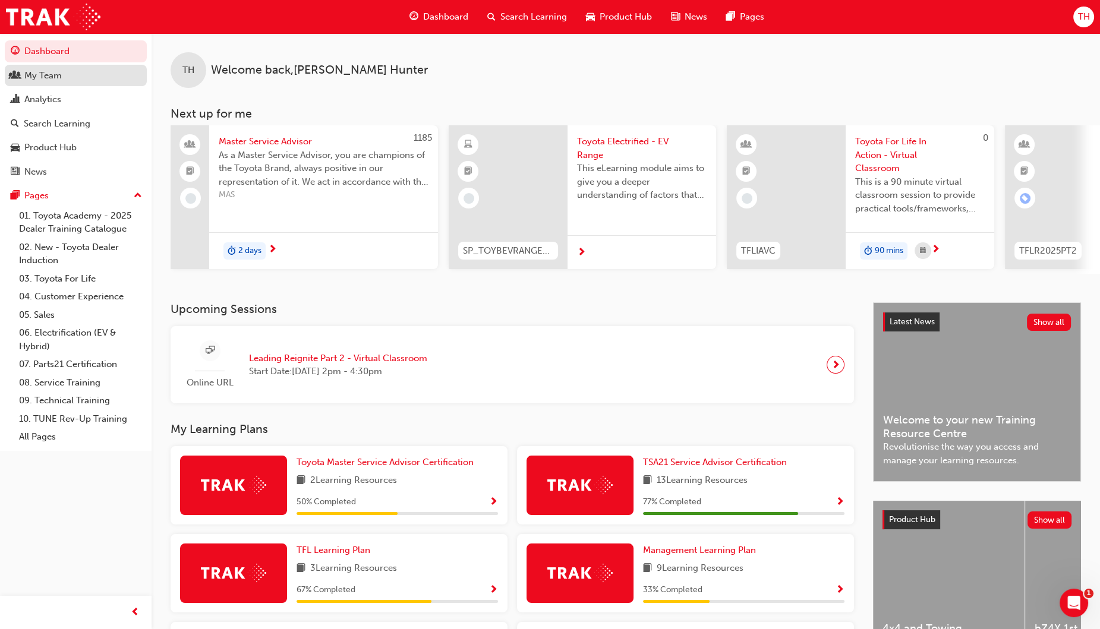  What do you see at coordinates (977, 322) in the screenshot?
I see `a: Latest NewsShow all` at bounding box center [977, 322].